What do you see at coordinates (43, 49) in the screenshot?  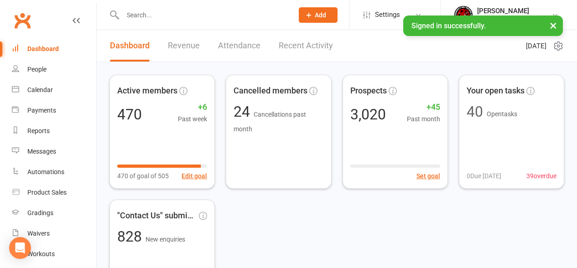 I see `div: Dashboard` at bounding box center [43, 49].